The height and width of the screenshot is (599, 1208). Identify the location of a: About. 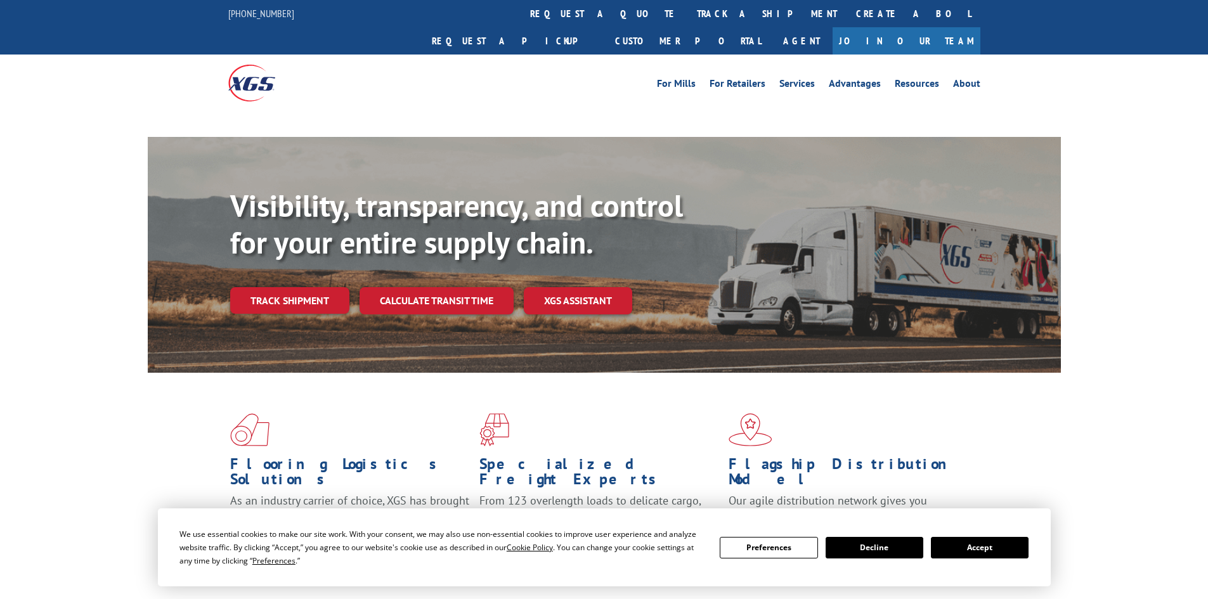
(967, 86).